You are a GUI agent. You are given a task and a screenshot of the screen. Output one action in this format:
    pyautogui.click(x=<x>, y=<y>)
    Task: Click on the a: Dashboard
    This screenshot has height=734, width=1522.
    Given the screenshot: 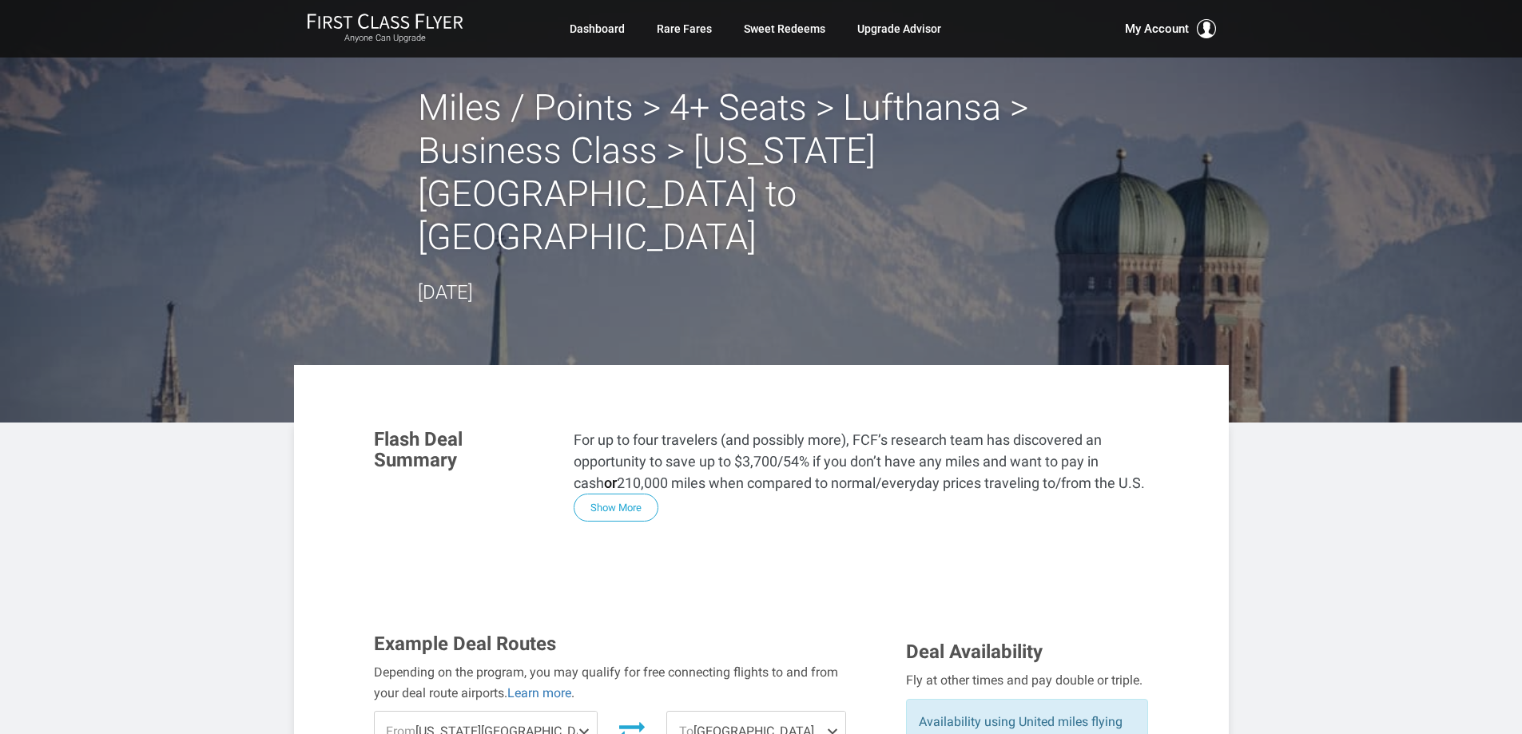 What is the action you would take?
    pyautogui.click(x=597, y=29)
    